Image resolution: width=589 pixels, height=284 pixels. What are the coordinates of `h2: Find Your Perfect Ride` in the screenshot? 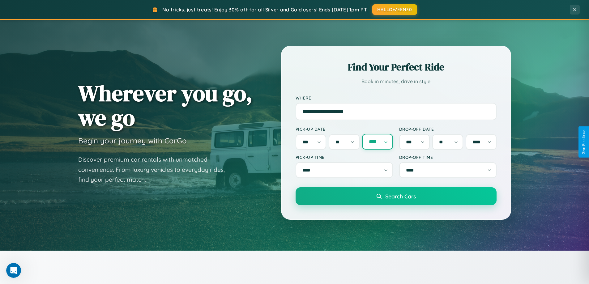 It's located at (396, 67).